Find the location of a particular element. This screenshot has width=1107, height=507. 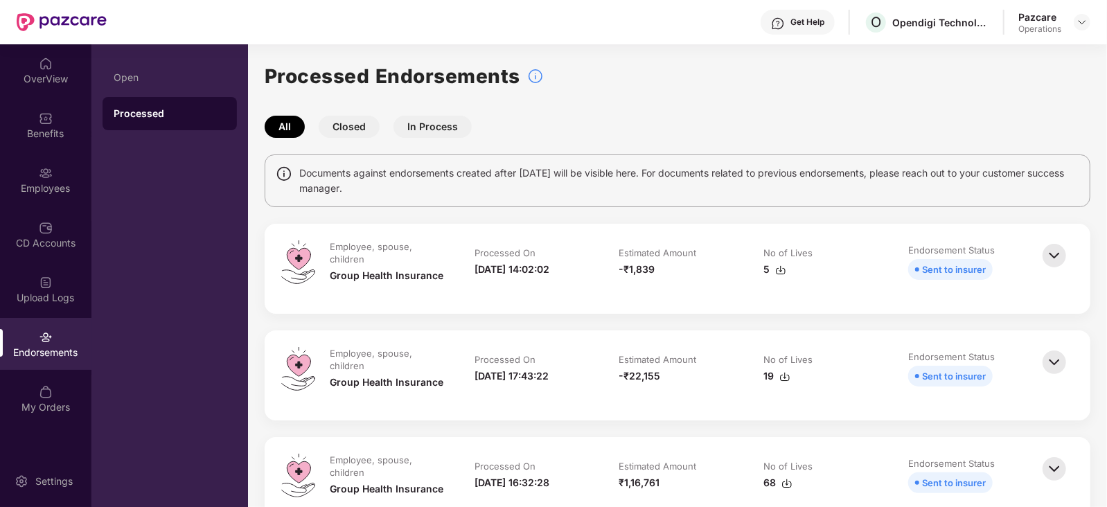

h1: Processed Endorsements is located at coordinates (392, 76).